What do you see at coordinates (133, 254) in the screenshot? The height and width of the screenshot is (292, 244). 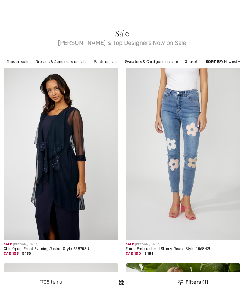 I see `span: CA$ 130` at bounding box center [133, 254].